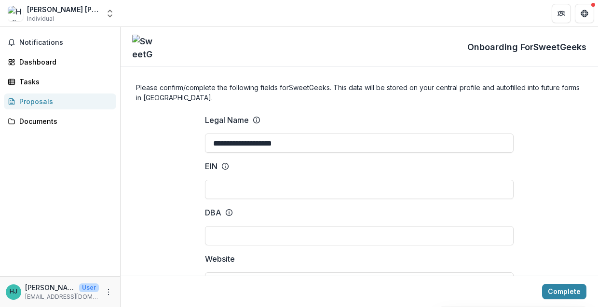 This screenshot has height=307, width=598. I want to click on p: EIN, so click(211, 166).